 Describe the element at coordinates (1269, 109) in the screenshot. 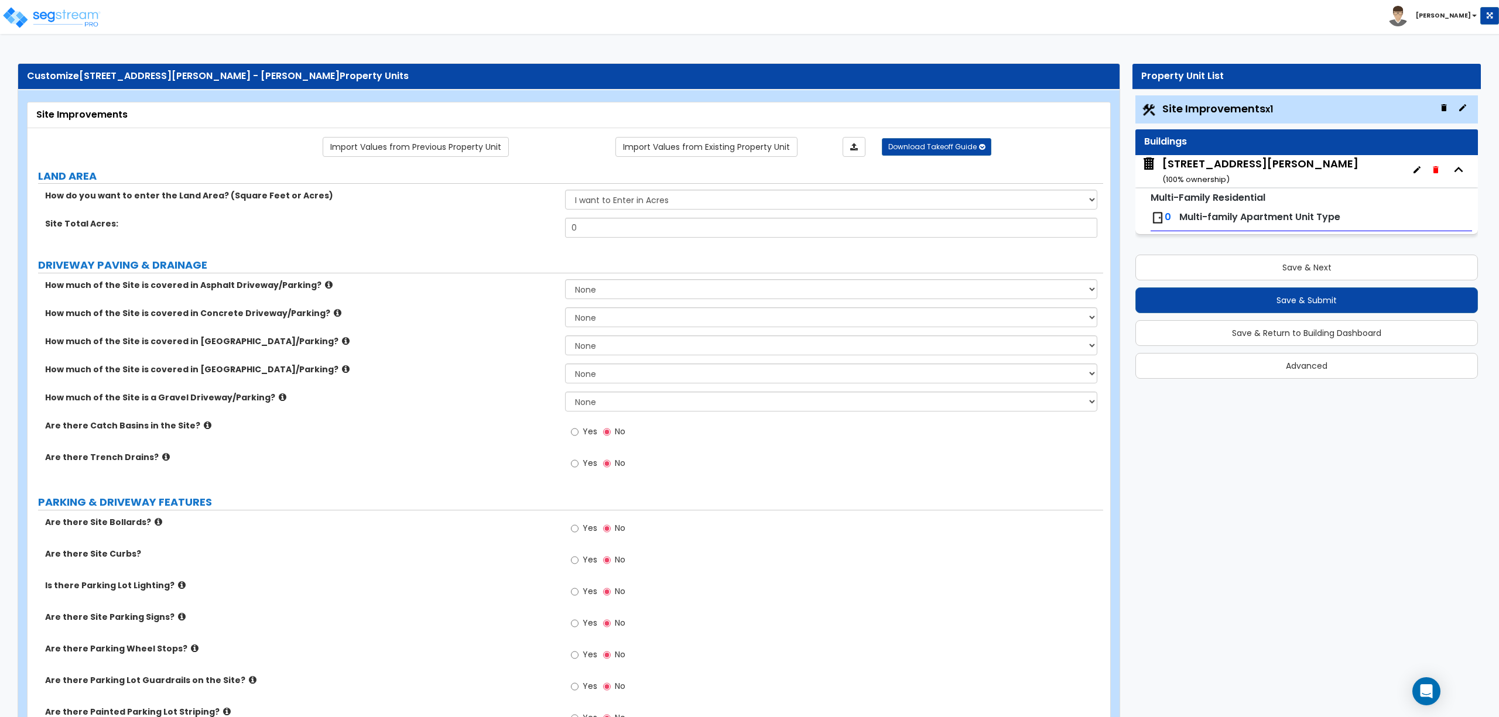

I see `small: x1` at that location.